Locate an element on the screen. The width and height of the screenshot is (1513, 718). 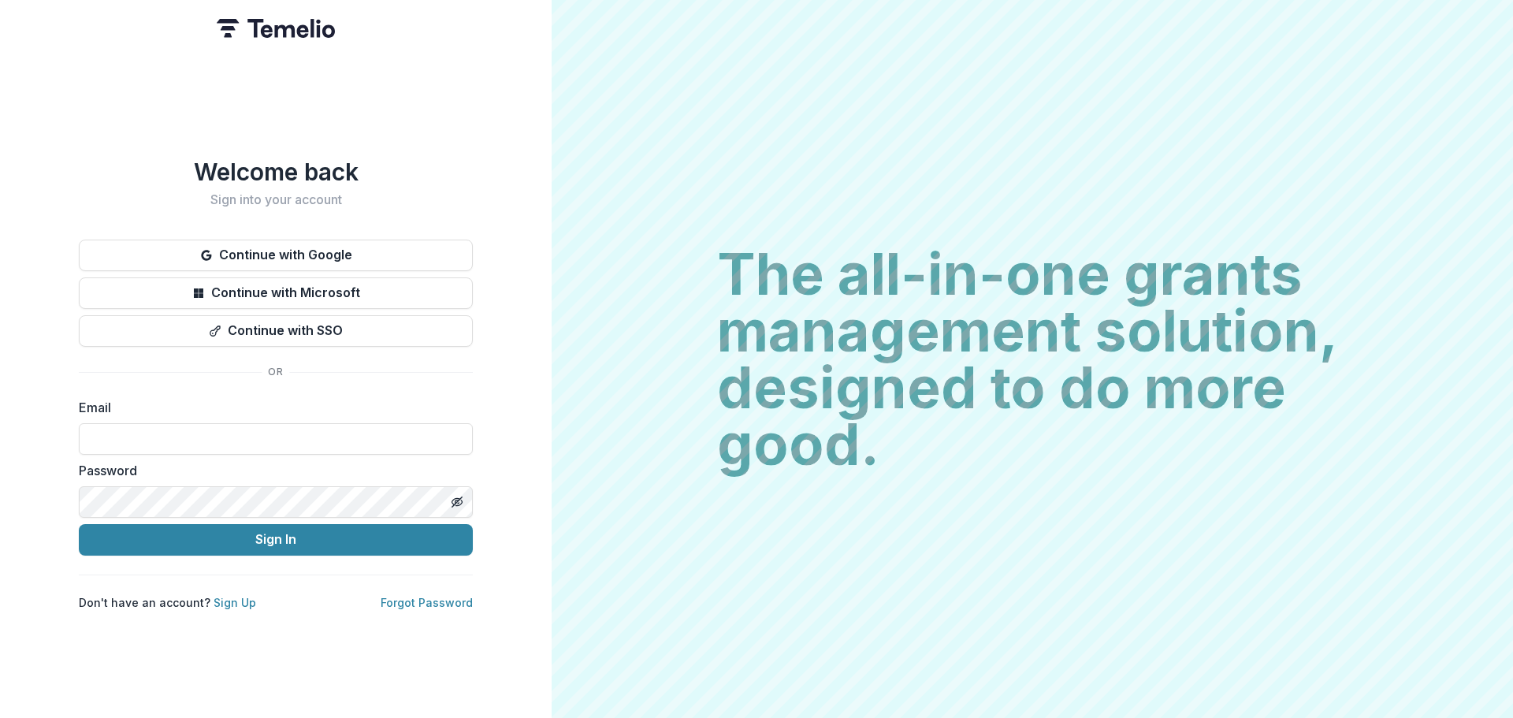
a: Forgot Password is located at coordinates (426, 602).